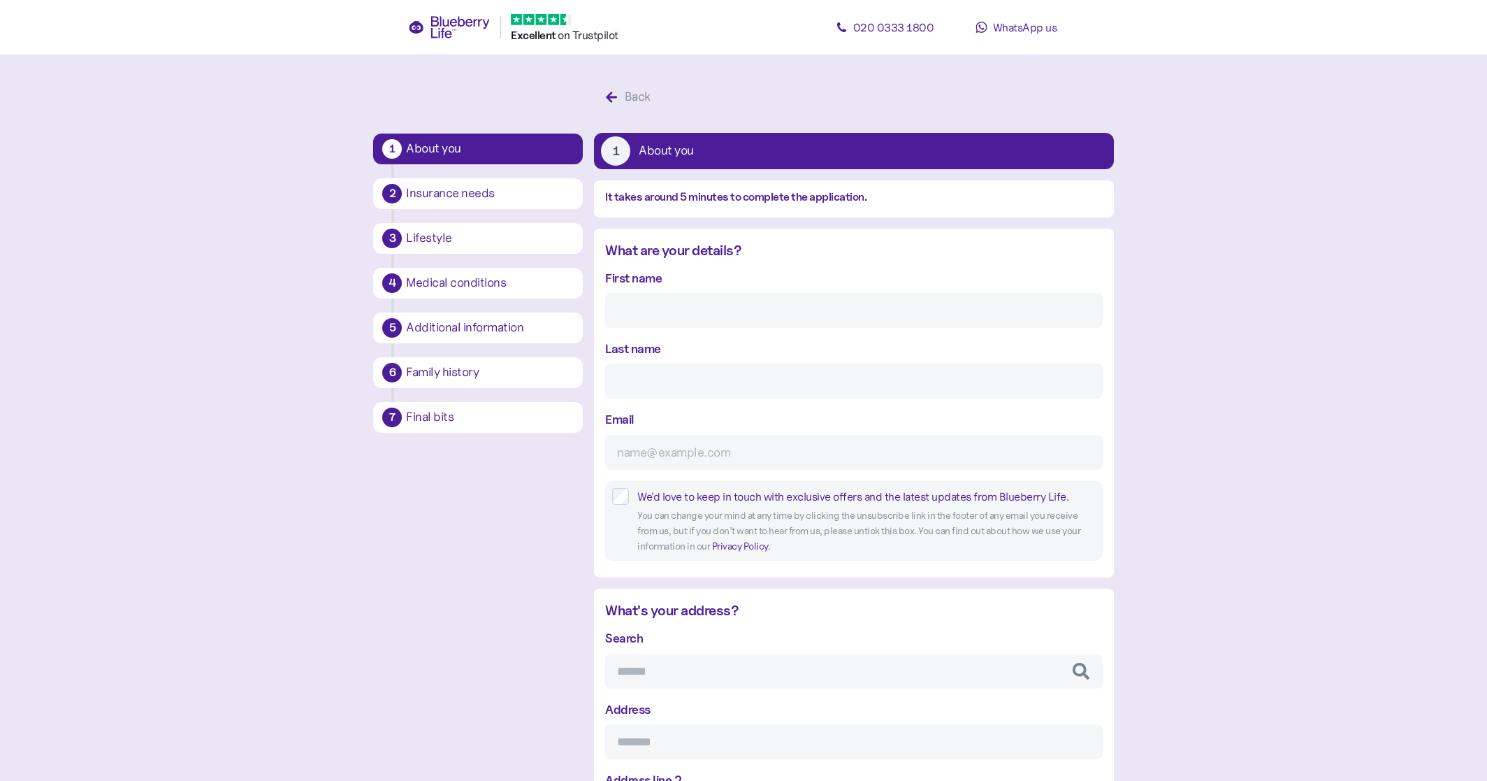  Describe the element at coordinates (478, 417) in the screenshot. I see `button: 7Final bits` at that location.